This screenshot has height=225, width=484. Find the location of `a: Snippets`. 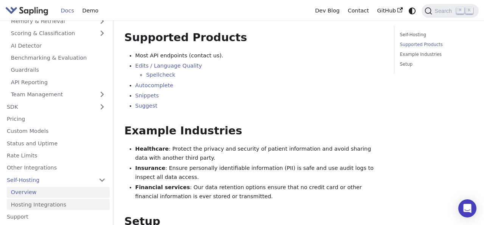

a: Snippets is located at coordinates (147, 96).